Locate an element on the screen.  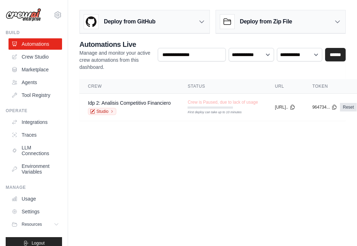
span: Crew is Paused, due to lack of usage is located at coordinates (223, 102).